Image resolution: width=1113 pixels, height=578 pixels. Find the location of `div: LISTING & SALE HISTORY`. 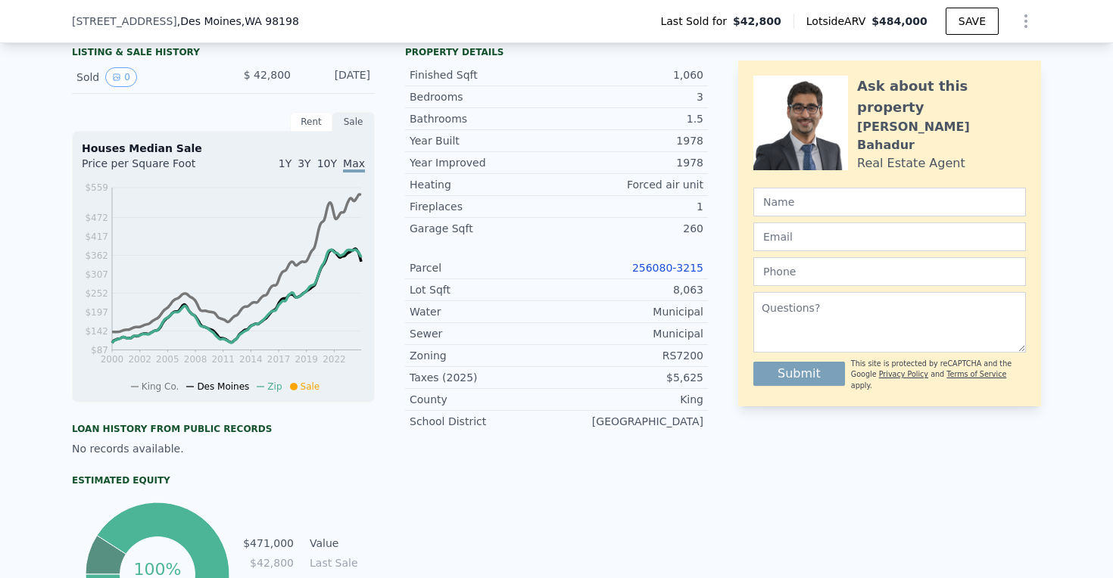

div: LISTING & SALE HISTORY is located at coordinates (223, 54).